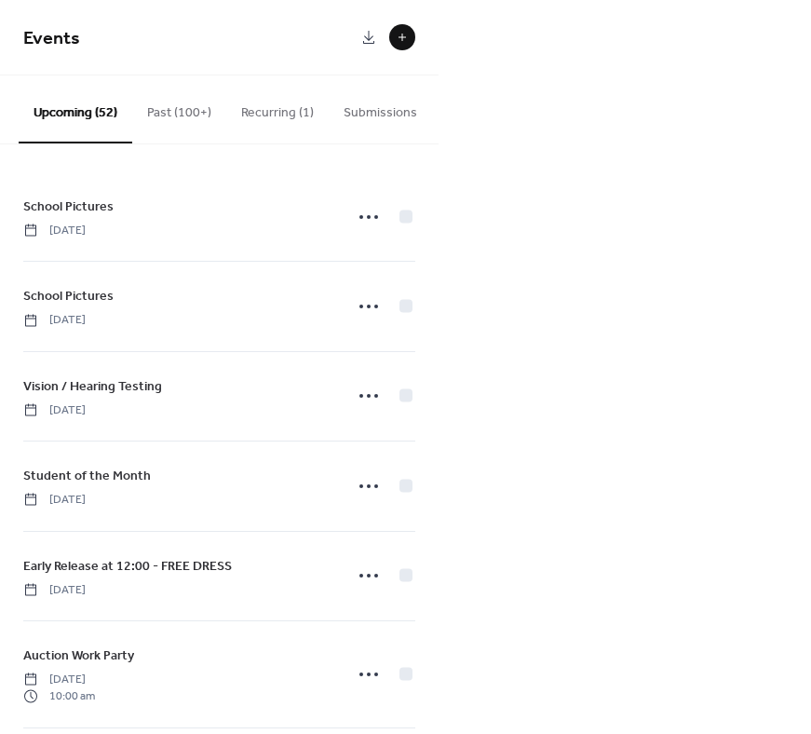 This screenshot has height=734, width=811. What do you see at coordinates (87, 476) in the screenshot?
I see `span: Student of the Month` at bounding box center [87, 476].